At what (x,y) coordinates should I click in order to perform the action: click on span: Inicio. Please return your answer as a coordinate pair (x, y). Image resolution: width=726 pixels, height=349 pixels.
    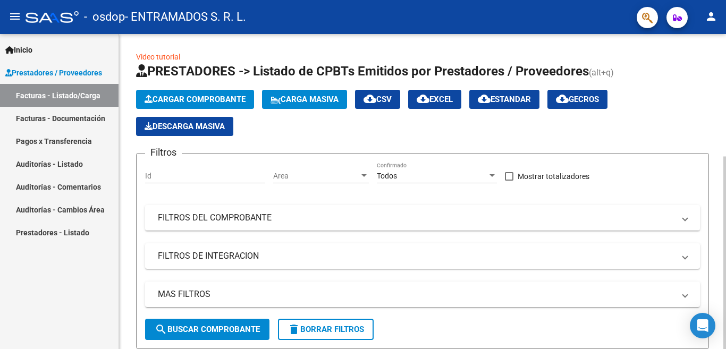
    Looking at the image, I should click on (19, 50).